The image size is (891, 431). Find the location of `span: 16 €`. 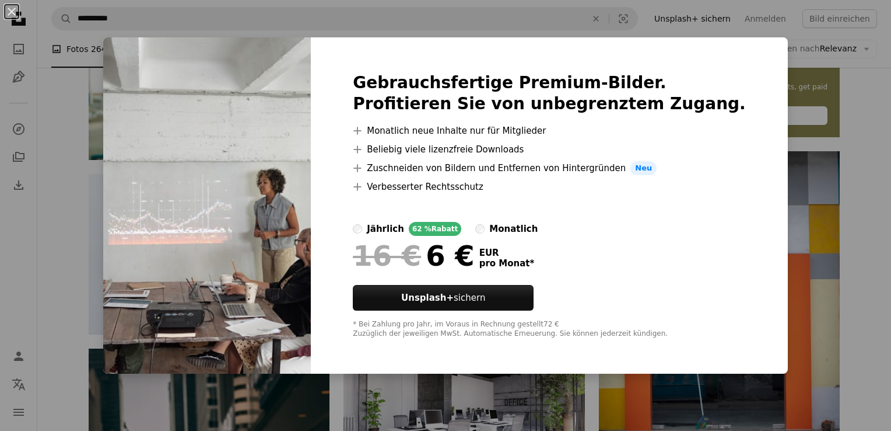

span: 16 € is located at coordinates (387, 256).